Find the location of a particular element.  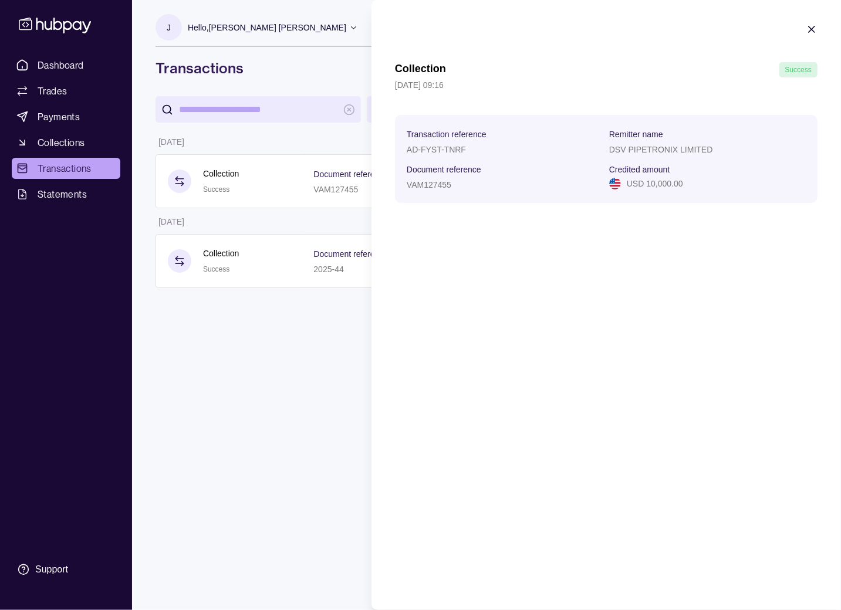

p: Transaction reference is located at coordinates (447, 134).